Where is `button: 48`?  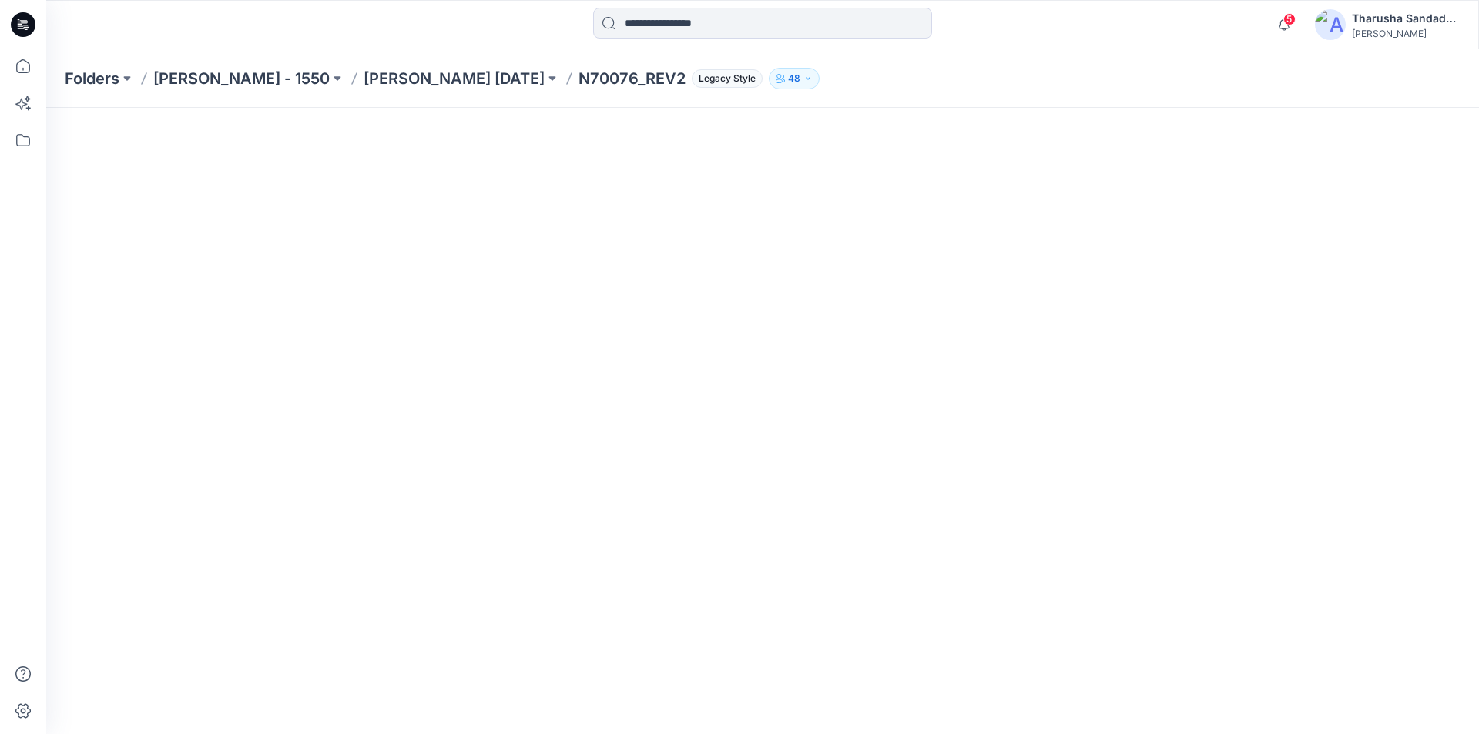 button: 48 is located at coordinates (794, 79).